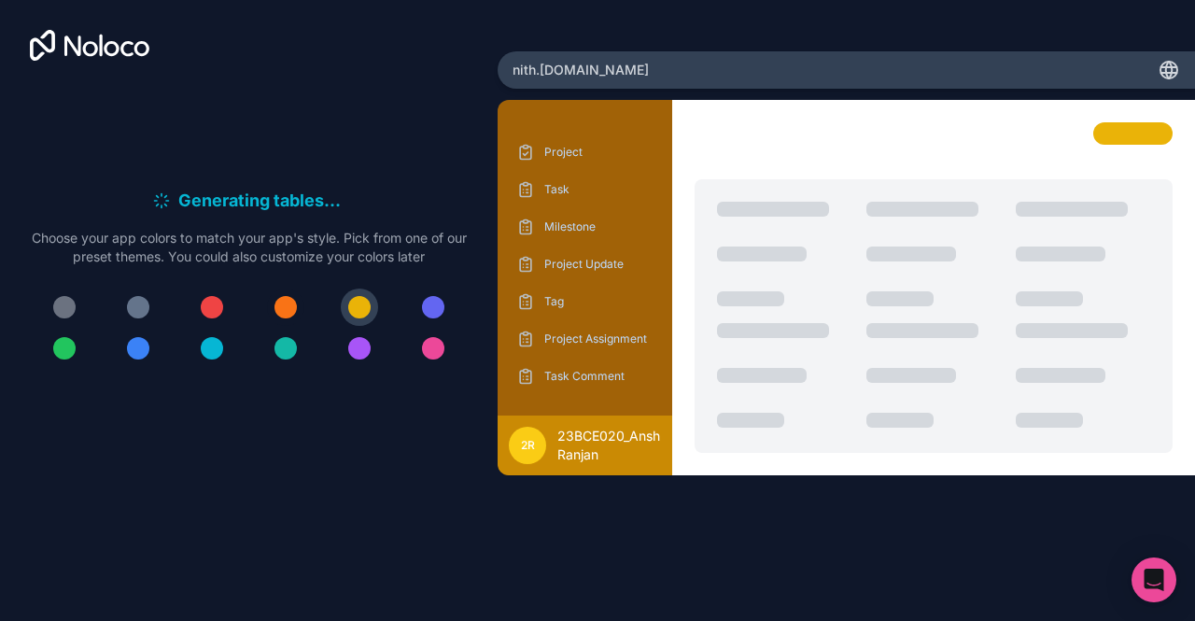 The height and width of the screenshot is (621, 1195). I want to click on p: Project, so click(598, 152).